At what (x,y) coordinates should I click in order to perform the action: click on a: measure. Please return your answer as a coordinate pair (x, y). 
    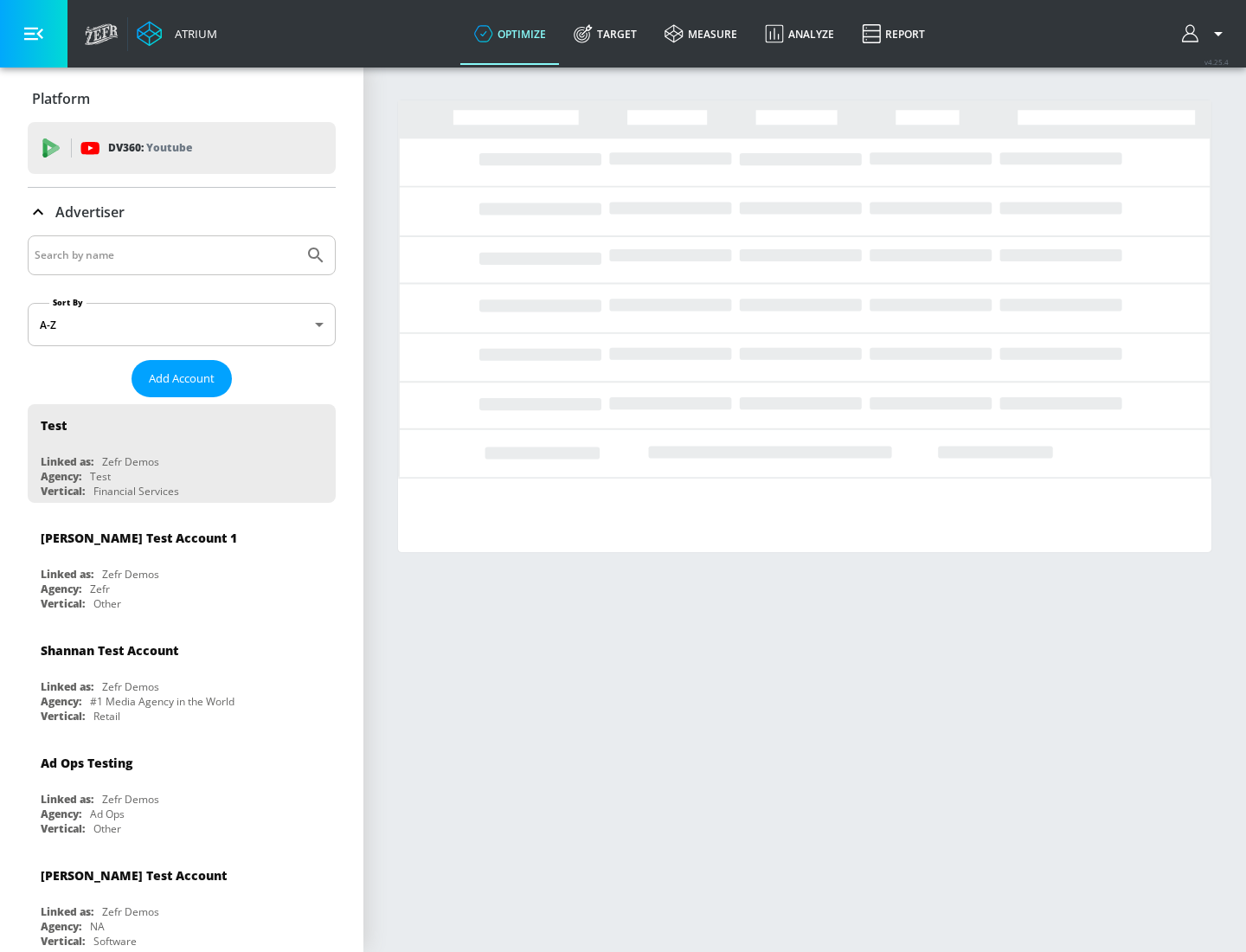
    Looking at the image, I should click on (701, 34).